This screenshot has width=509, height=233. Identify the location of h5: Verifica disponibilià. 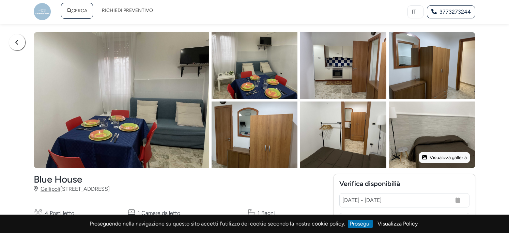
(404, 184).